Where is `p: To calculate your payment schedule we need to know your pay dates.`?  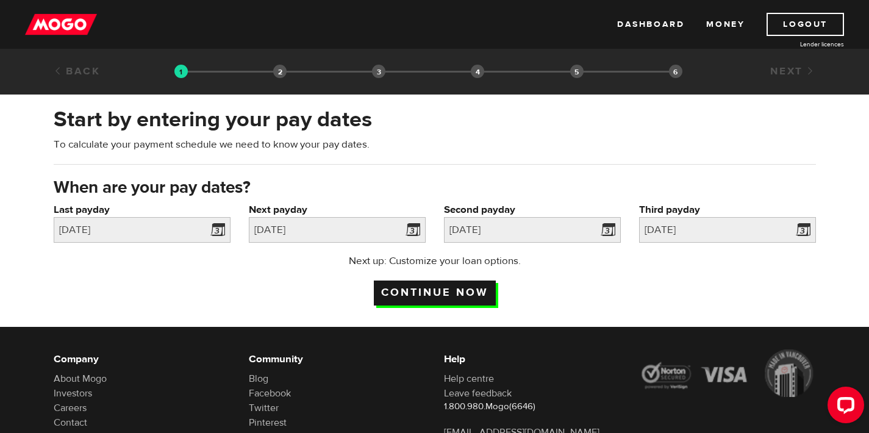 p: To calculate your payment schedule we need to know your pay dates. is located at coordinates (435, 144).